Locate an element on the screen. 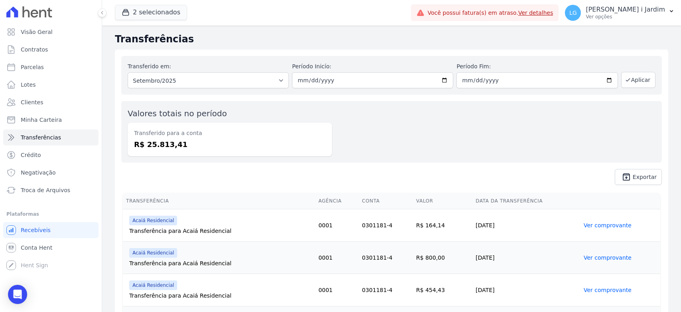  span: Parcelas is located at coordinates (32, 67).